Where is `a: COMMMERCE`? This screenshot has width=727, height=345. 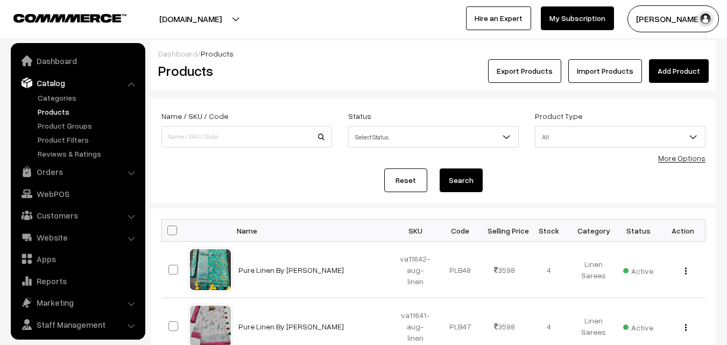 a: COMMMERCE is located at coordinates (60, 17).